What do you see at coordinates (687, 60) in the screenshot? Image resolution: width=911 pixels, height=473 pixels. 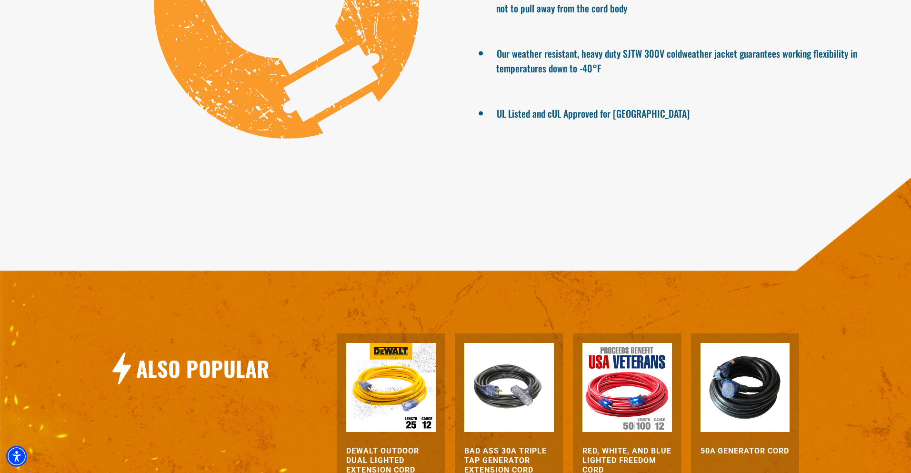 I see `li: Our weather resistant, heavy duty SJTW 300V coldweather jacket guarantees working flexibility in ...` at bounding box center [687, 60].